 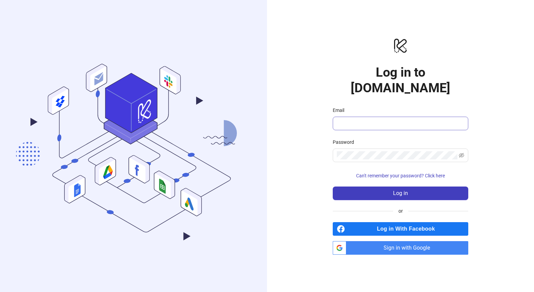 I want to click on input: Email, so click(x=400, y=123).